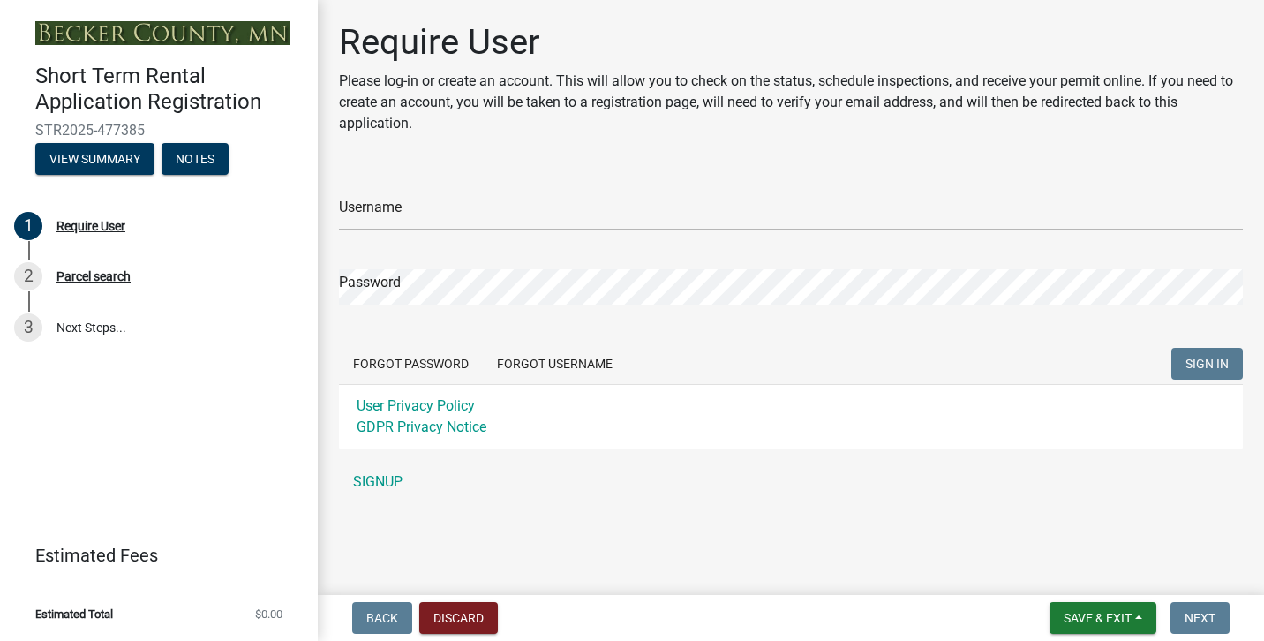 This screenshot has width=1264, height=641. Describe the element at coordinates (195, 160) in the screenshot. I see `wm-modal-confirm: Notes` at that location.